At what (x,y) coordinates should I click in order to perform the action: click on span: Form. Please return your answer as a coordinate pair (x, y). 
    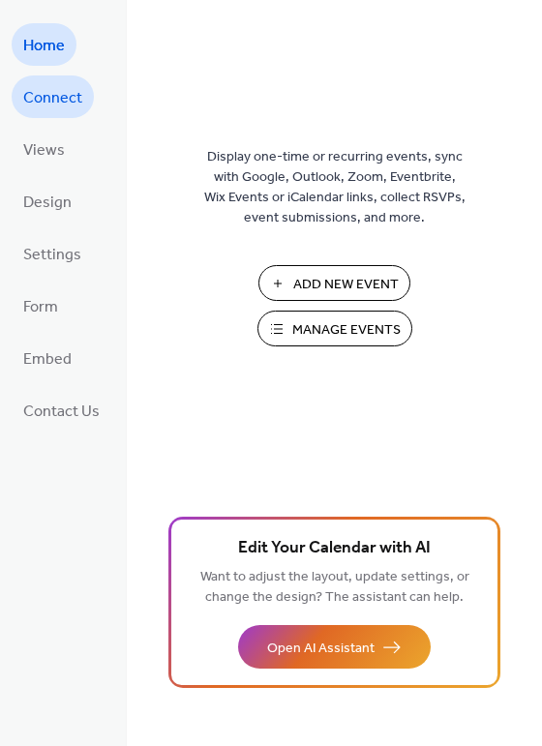
    Looking at the image, I should click on (41, 308).